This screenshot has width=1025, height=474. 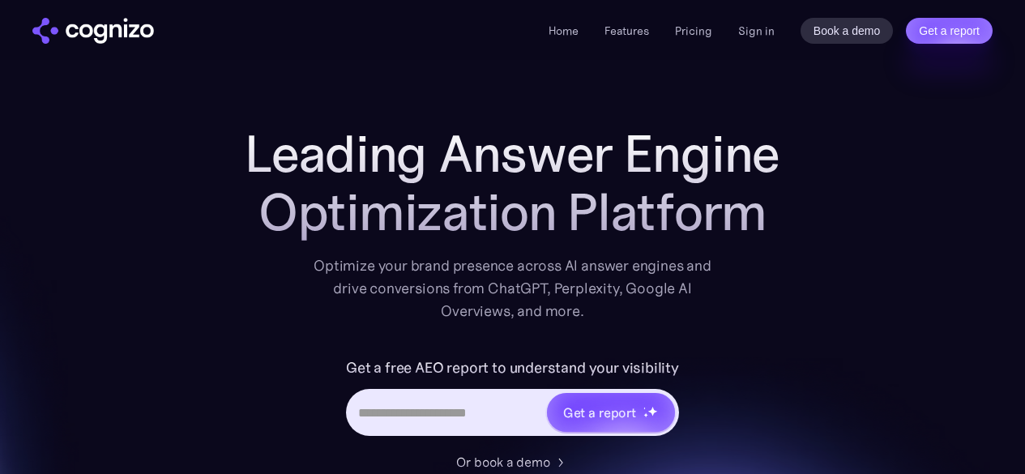 What do you see at coordinates (513, 183) in the screenshot?
I see `h1: Leading Answer Engine Optimization Platform` at bounding box center [513, 183].